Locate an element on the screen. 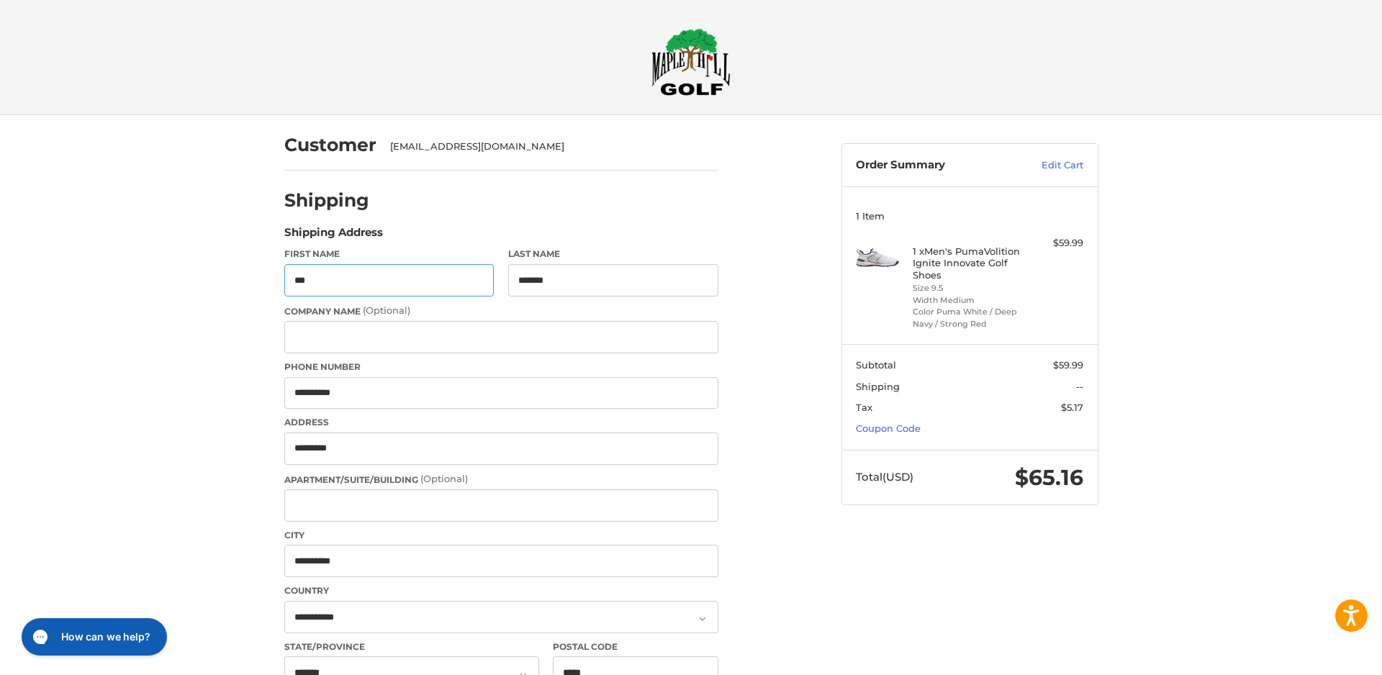  label: Postal Code is located at coordinates (636, 647).